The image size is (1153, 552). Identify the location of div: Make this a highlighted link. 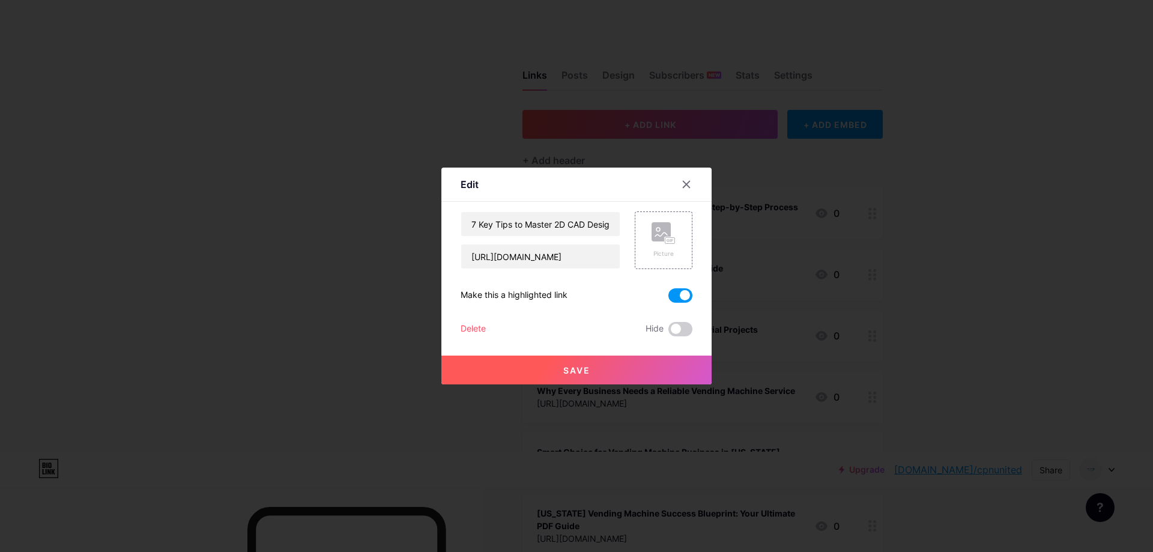
(514, 295).